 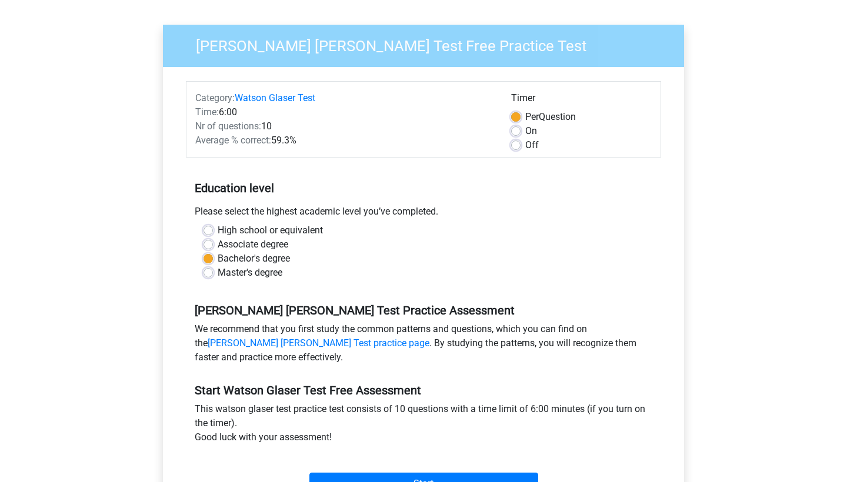 What do you see at coordinates (550, 117) in the screenshot?
I see `label: Question` at bounding box center [550, 117].